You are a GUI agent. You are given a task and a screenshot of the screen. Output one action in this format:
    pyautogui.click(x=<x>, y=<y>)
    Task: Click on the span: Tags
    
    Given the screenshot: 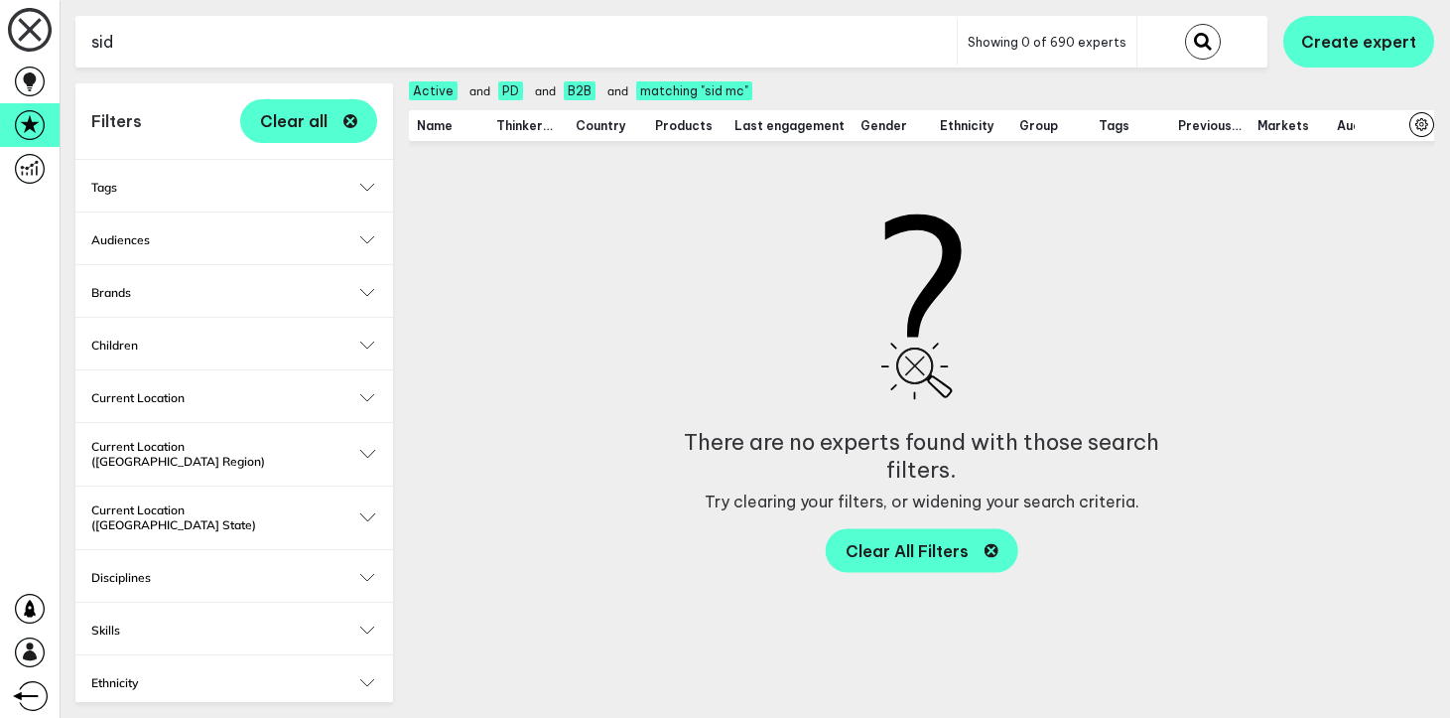 What is the action you would take?
    pyautogui.click(x=1130, y=125)
    